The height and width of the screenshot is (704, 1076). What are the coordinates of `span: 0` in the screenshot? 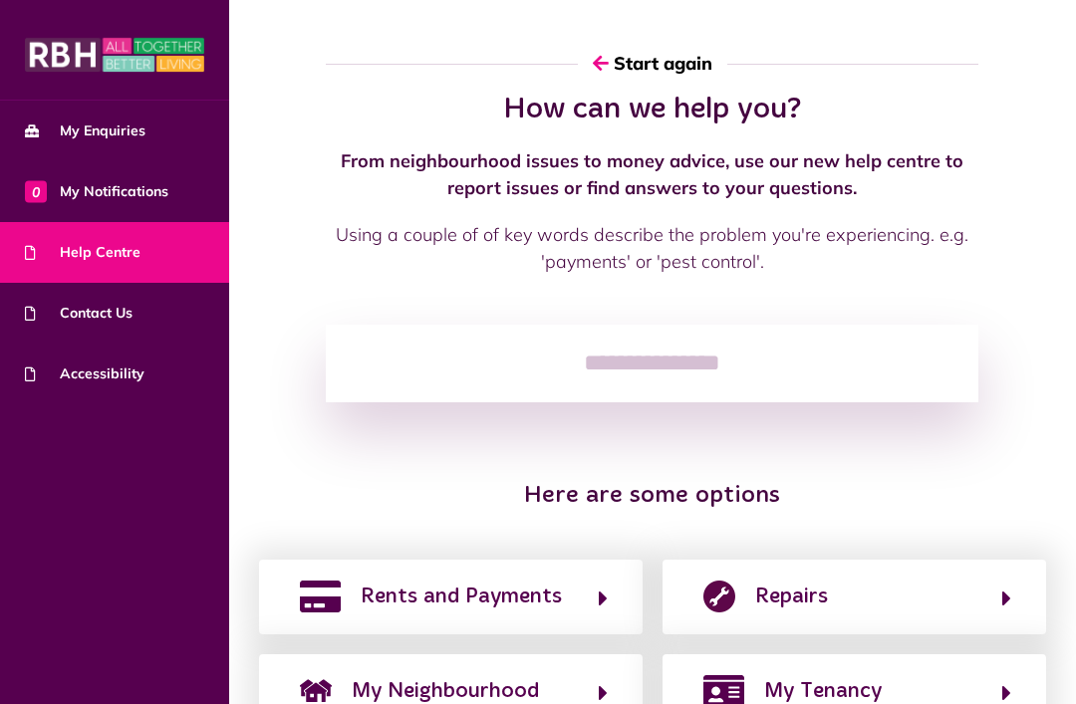 It's located at (36, 191).